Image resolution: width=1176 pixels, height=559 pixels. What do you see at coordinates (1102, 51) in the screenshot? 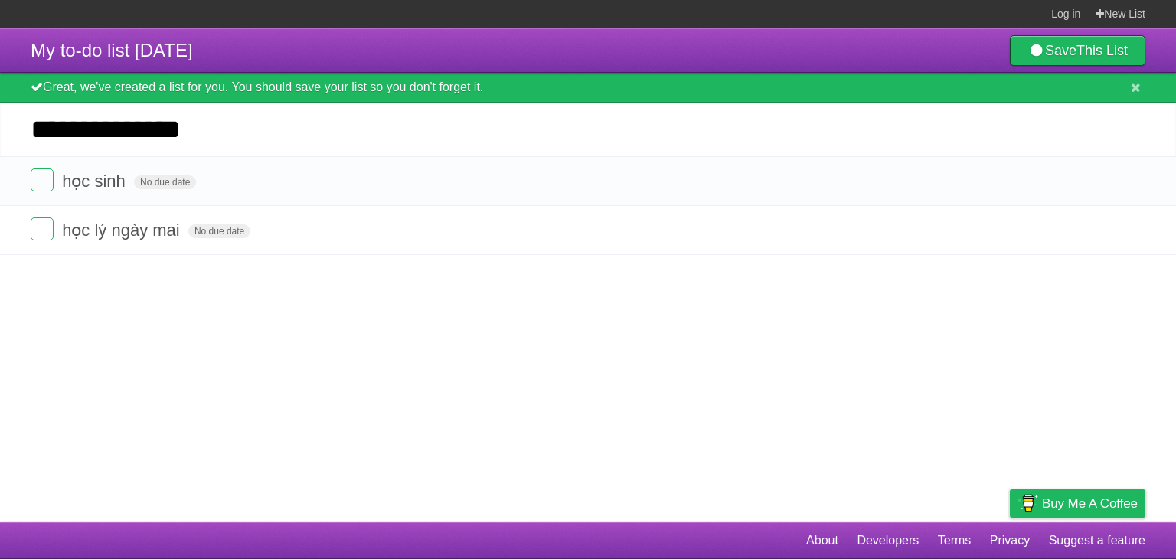
I see `b: This List` at bounding box center [1102, 51].